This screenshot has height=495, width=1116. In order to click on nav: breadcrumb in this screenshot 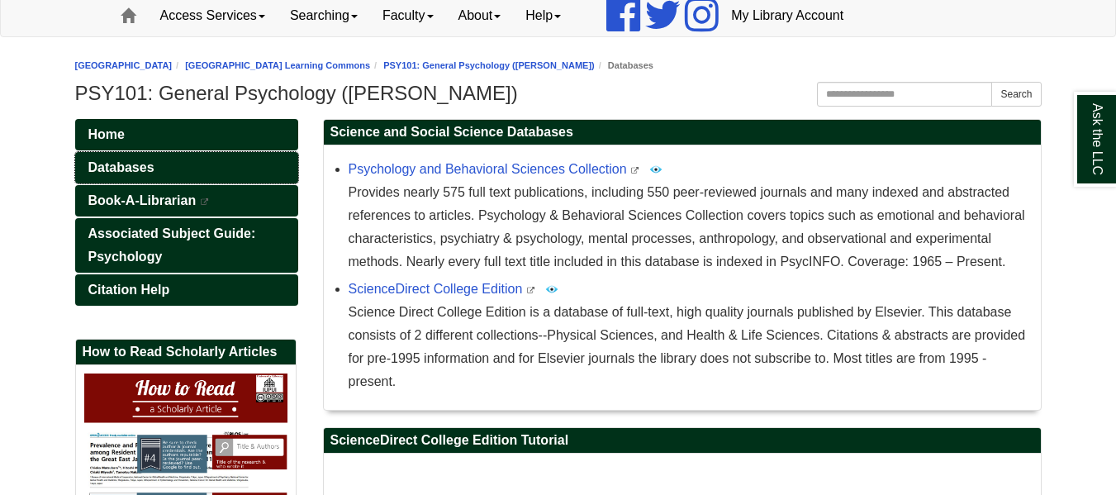, I will do `click(558, 65)`.